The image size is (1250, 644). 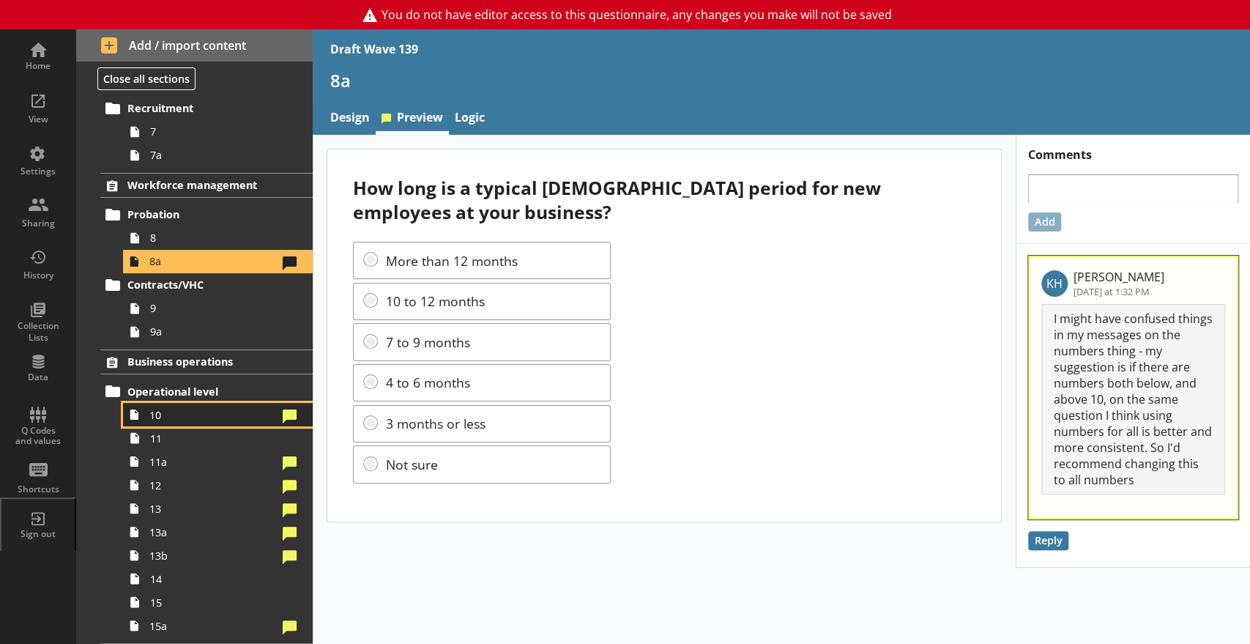 I want to click on span: 13a, so click(x=214, y=532).